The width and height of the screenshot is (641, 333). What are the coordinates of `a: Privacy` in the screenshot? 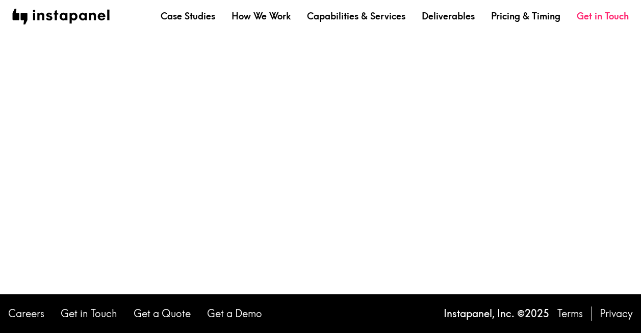 It's located at (616, 313).